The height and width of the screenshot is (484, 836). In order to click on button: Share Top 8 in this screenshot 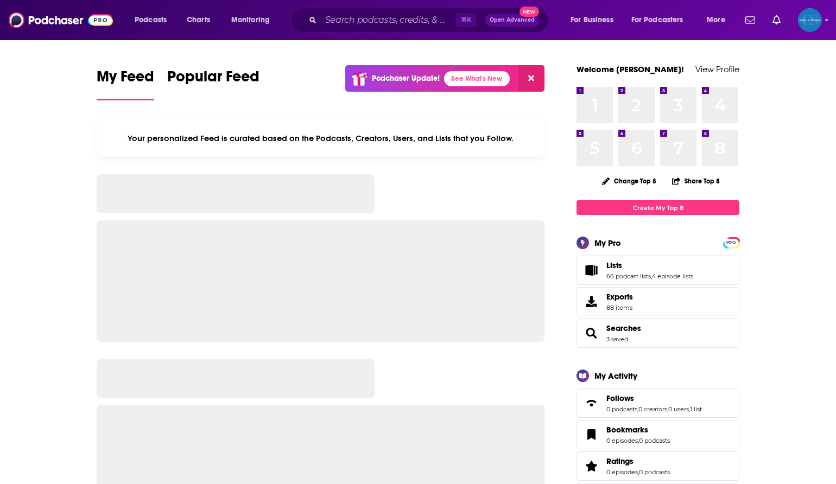, I will do `click(696, 181)`.